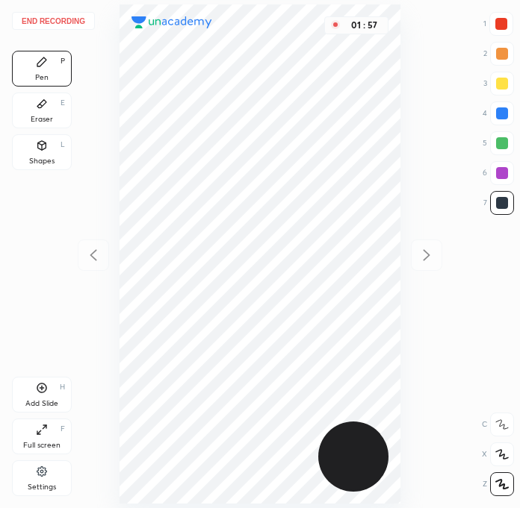 Image resolution: width=520 pixels, height=508 pixels. Describe the element at coordinates (172, 22) in the screenshot. I see `img: logo.38c385cc.svg` at that location.